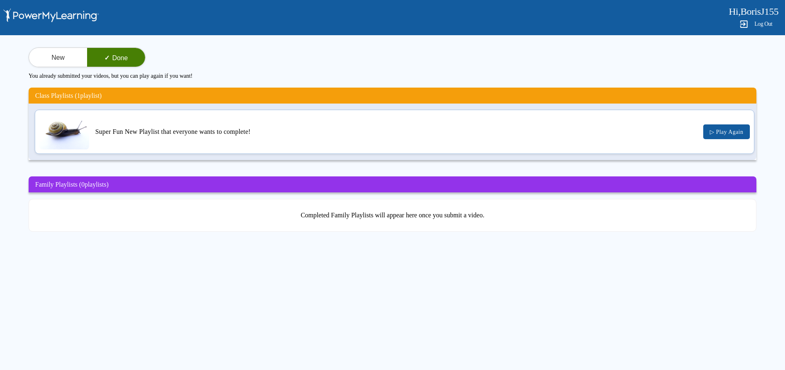 The height and width of the screenshot is (370, 785). Describe the element at coordinates (392, 95) in the screenshot. I see `h3: Class Playlists ( playlist)` at that location.